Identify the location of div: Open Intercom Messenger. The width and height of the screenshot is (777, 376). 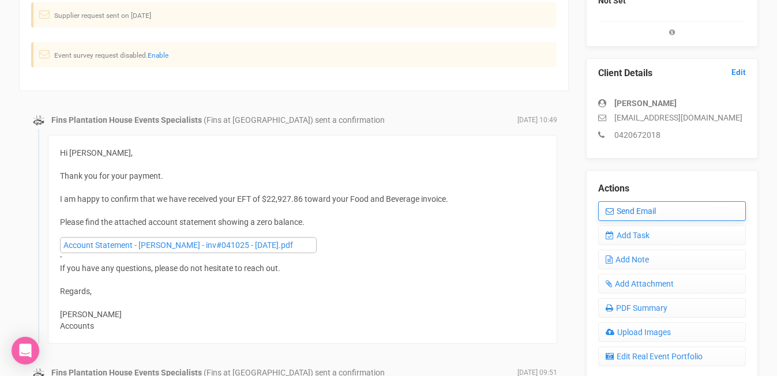
(25, 351).